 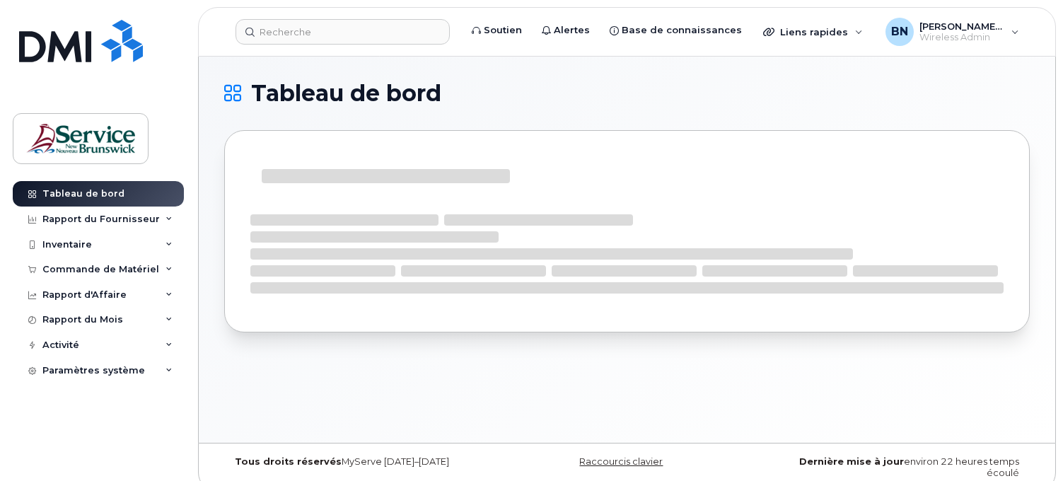 I want to click on strong: Tous droits réservés, so click(x=288, y=461).